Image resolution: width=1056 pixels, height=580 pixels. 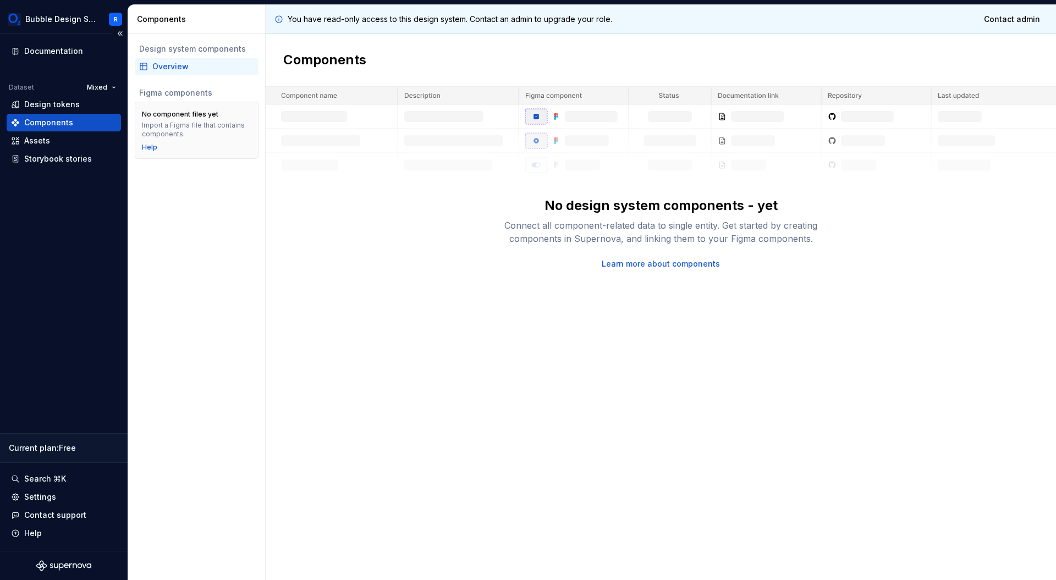 What do you see at coordinates (37, 141) in the screenshot?
I see `div: Assets` at bounding box center [37, 141].